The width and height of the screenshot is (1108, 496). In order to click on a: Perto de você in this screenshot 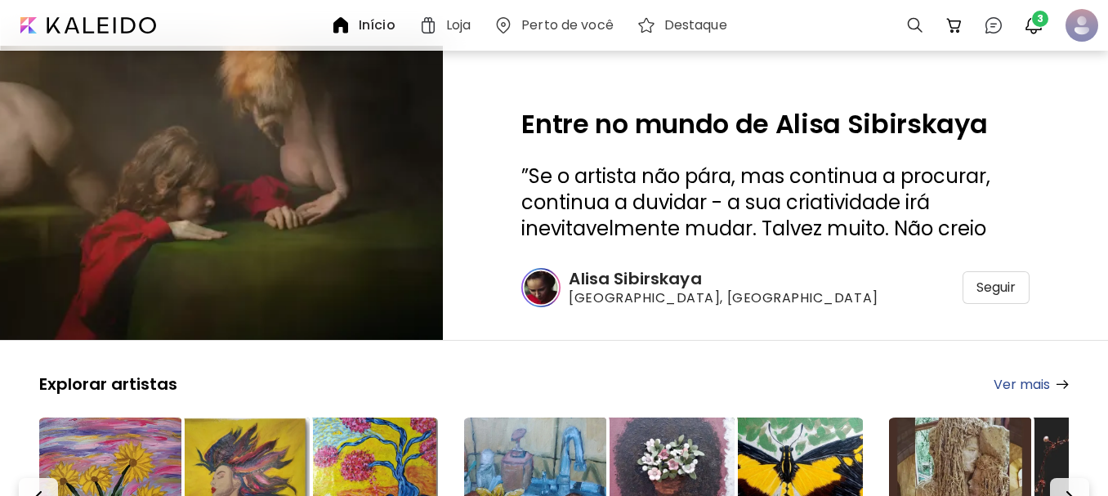, I will do `click(556, 25)`.